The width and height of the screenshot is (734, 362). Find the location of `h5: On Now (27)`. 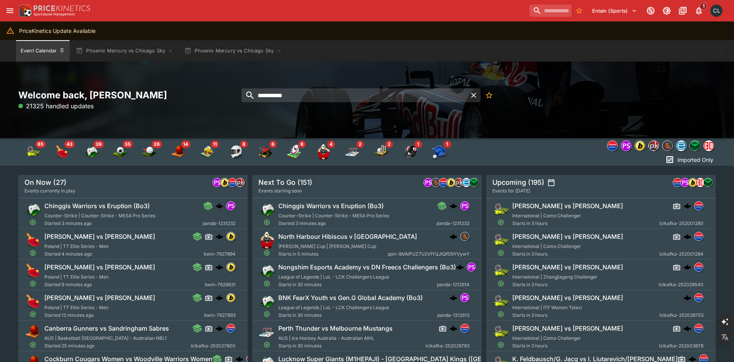

h5: On Now (27) is located at coordinates (46, 182).